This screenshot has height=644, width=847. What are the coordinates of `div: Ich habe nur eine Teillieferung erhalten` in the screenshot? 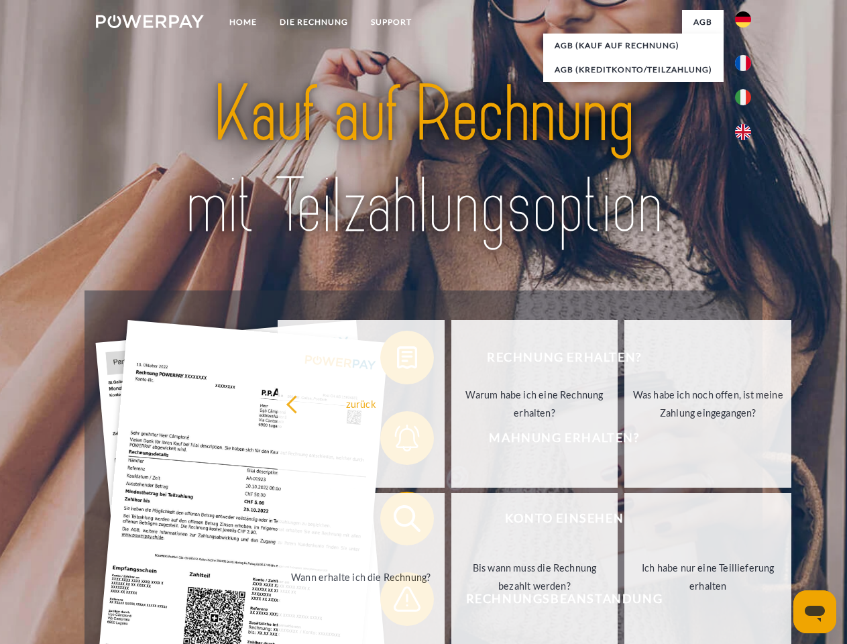 It's located at (708, 577).